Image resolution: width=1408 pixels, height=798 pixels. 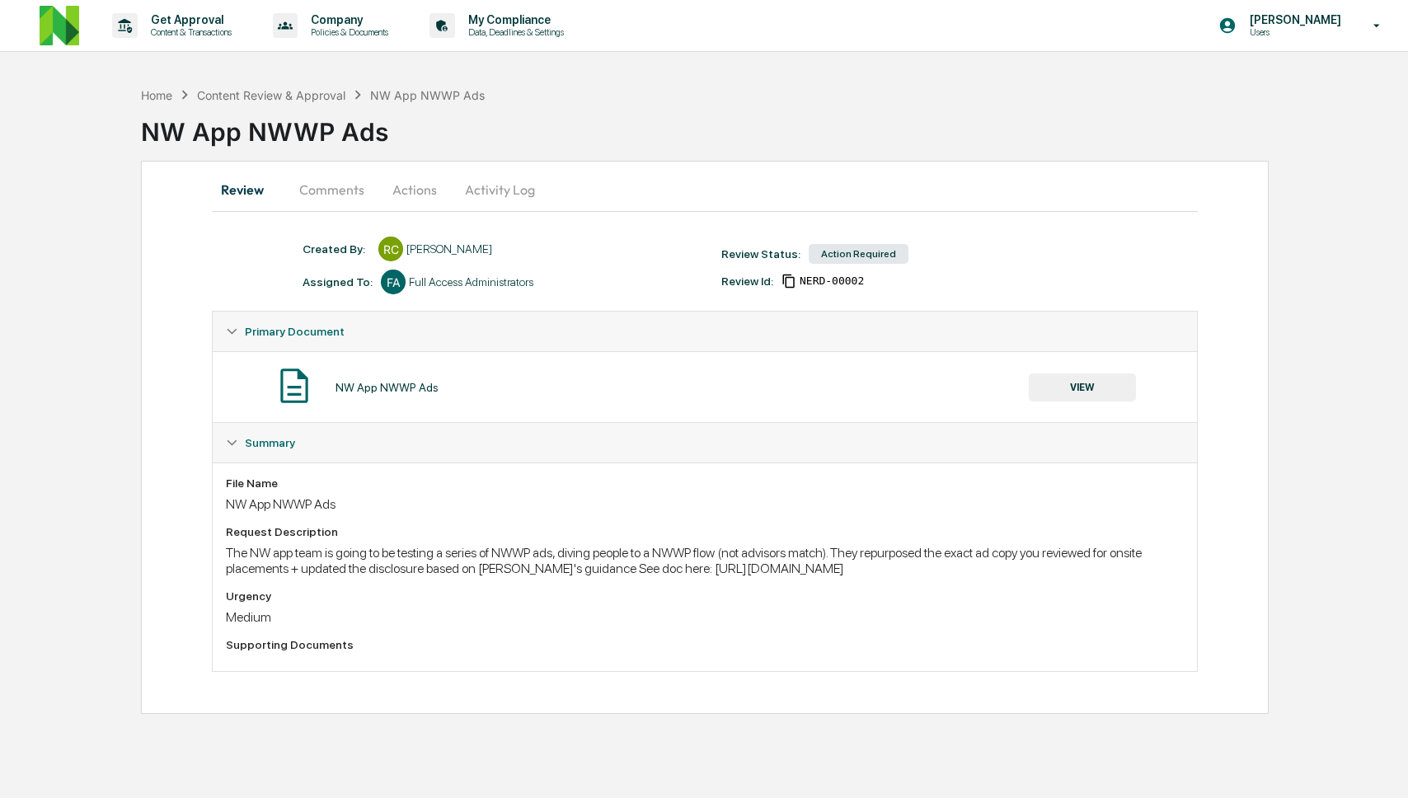 What do you see at coordinates (705, 645) in the screenshot?
I see `div: Supporting Documents` at bounding box center [705, 645].